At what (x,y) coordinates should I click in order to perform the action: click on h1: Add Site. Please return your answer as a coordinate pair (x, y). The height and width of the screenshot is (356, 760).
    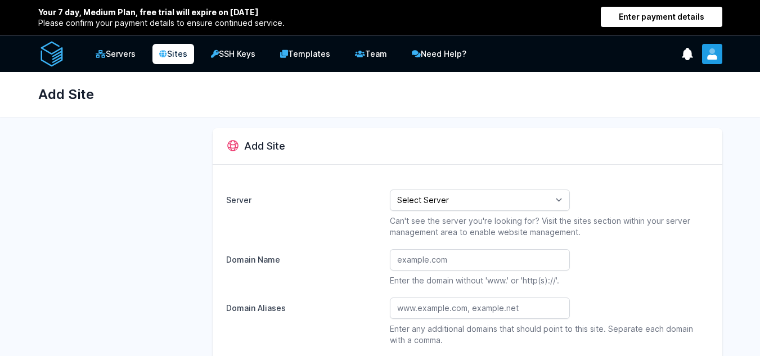
    Looking at the image, I should click on (66, 94).